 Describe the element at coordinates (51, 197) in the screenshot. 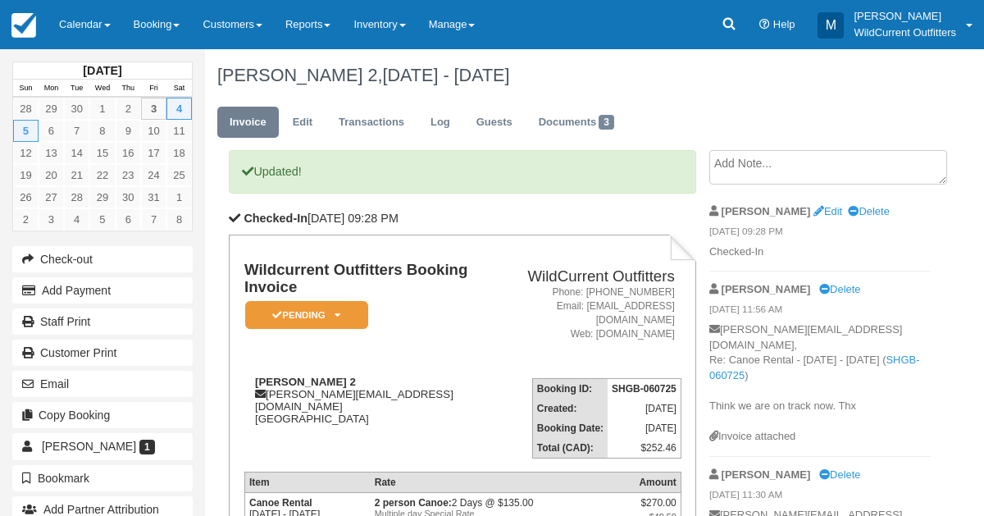

I see `a: 27` at that location.